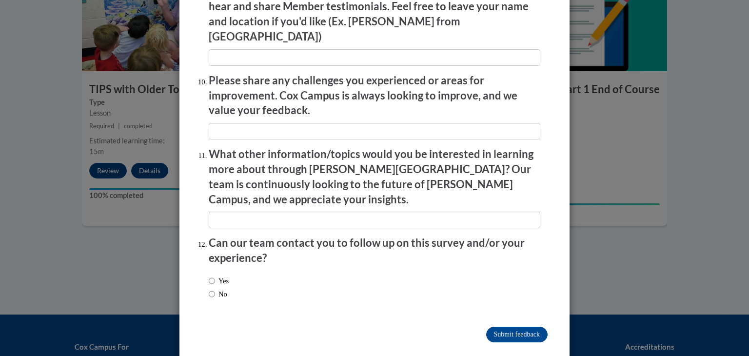 The image size is (749, 356). What do you see at coordinates (517, 334) in the screenshot?
I see `input: Submit feedback` at bounding box center [517, 334].